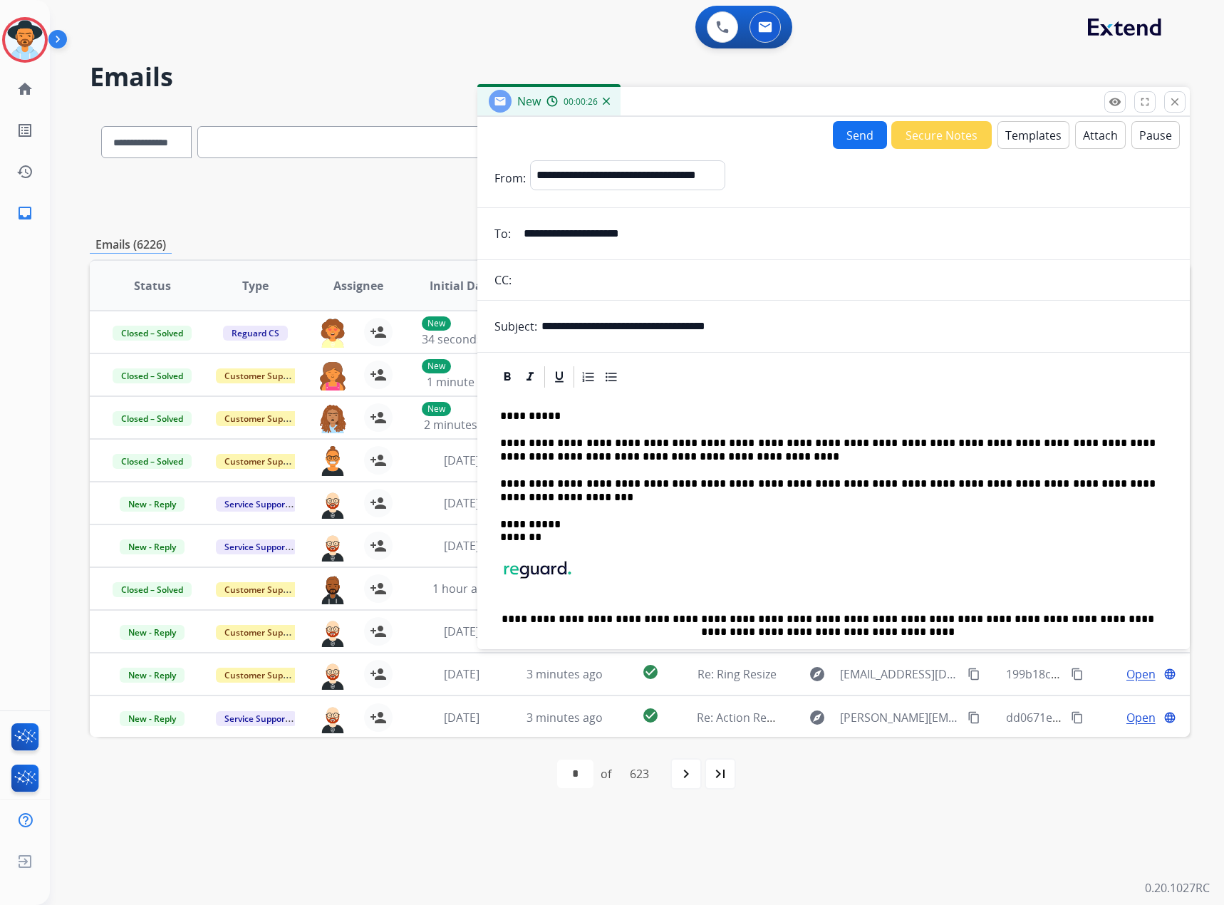 The height and width of the screenshot is (905, 1224). I want to click on mat-icon: fullscreen, so click(1145, 102).